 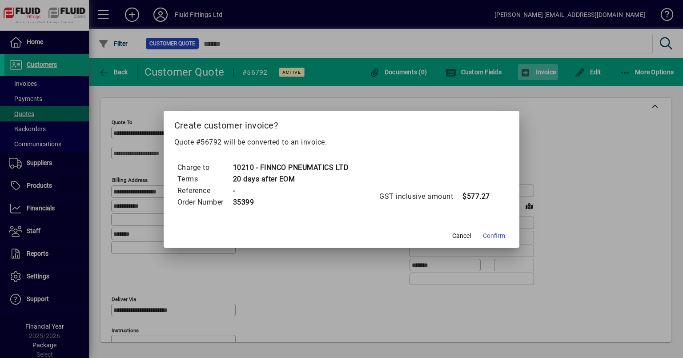 What do you see at coordinates (204, 179) in the screenshot?
I see `td: Terms` at bounding box center [204, 179].